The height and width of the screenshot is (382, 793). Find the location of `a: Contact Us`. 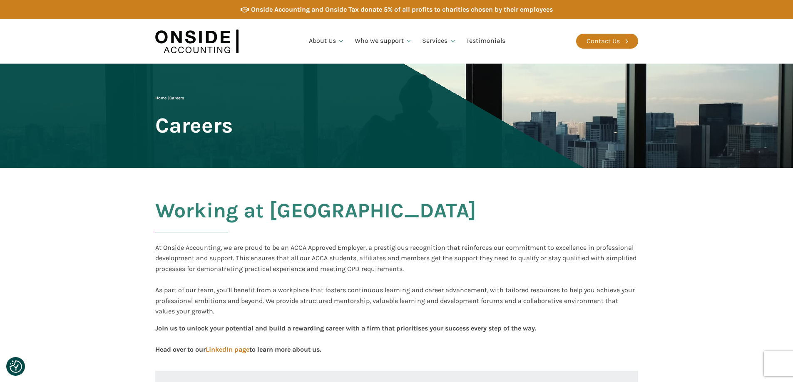

a: Contact Us is located at coordinates (607, 41).